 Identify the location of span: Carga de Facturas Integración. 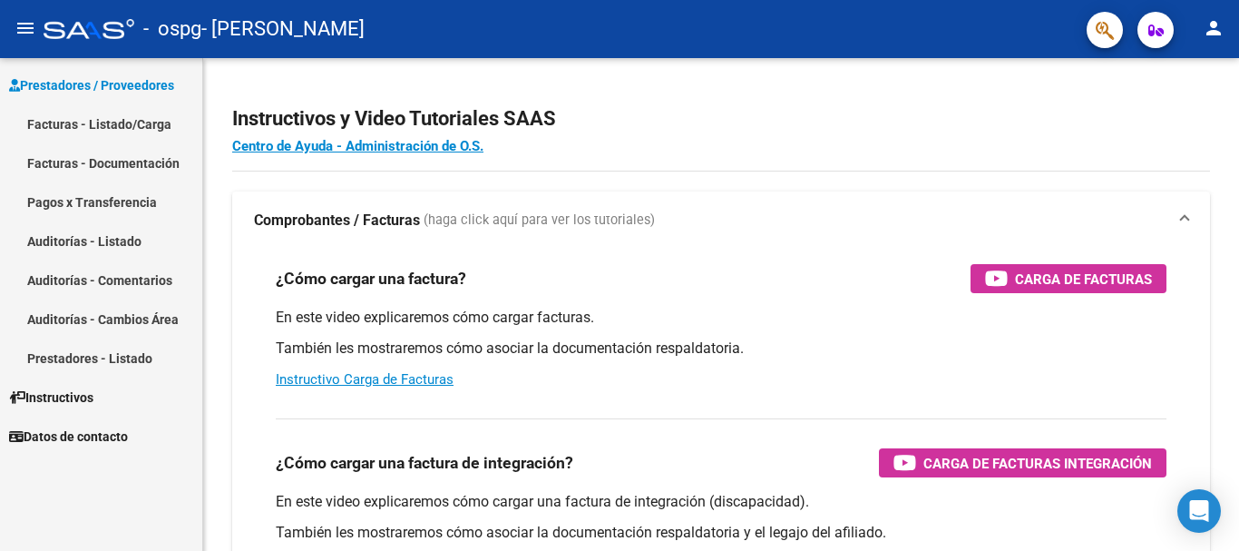
(1038, 463).